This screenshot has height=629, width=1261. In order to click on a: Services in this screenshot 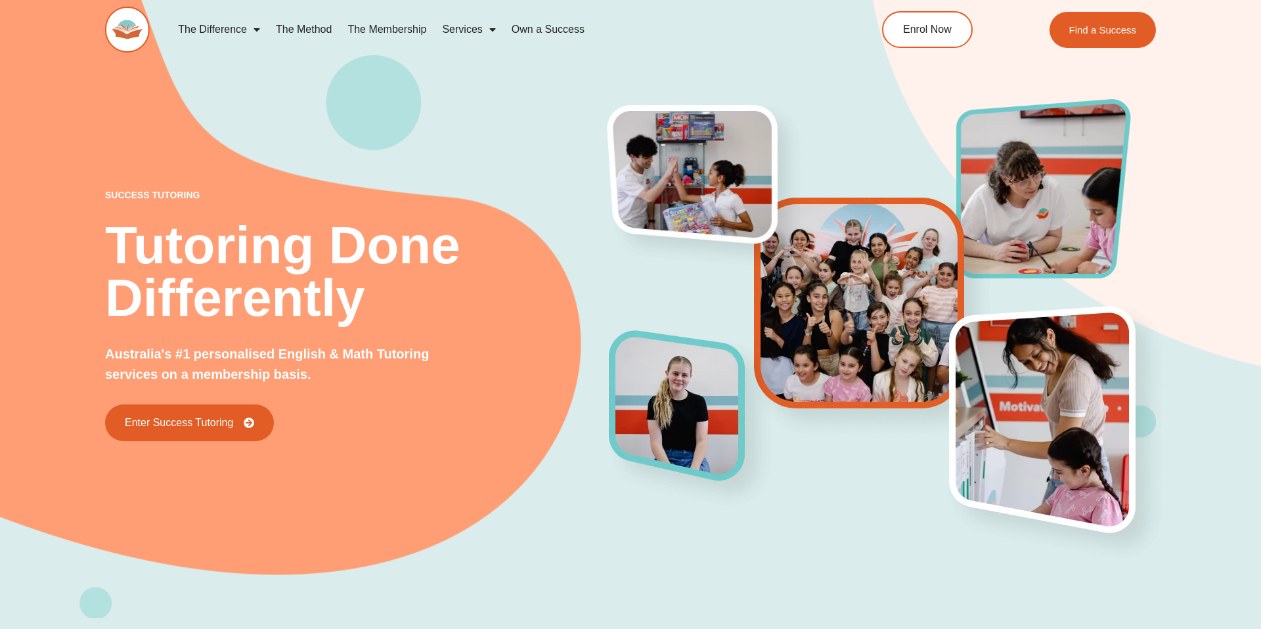, I will do `click(468, 30)`.